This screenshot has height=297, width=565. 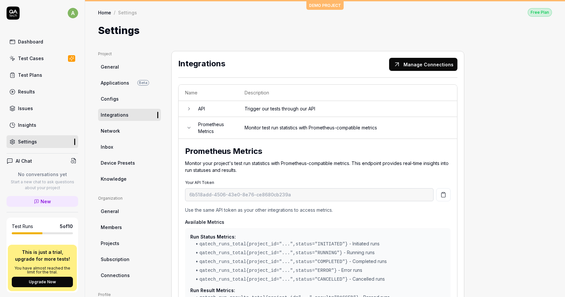 I want to click on li: • - Error runs, so click(x=321, y=271).